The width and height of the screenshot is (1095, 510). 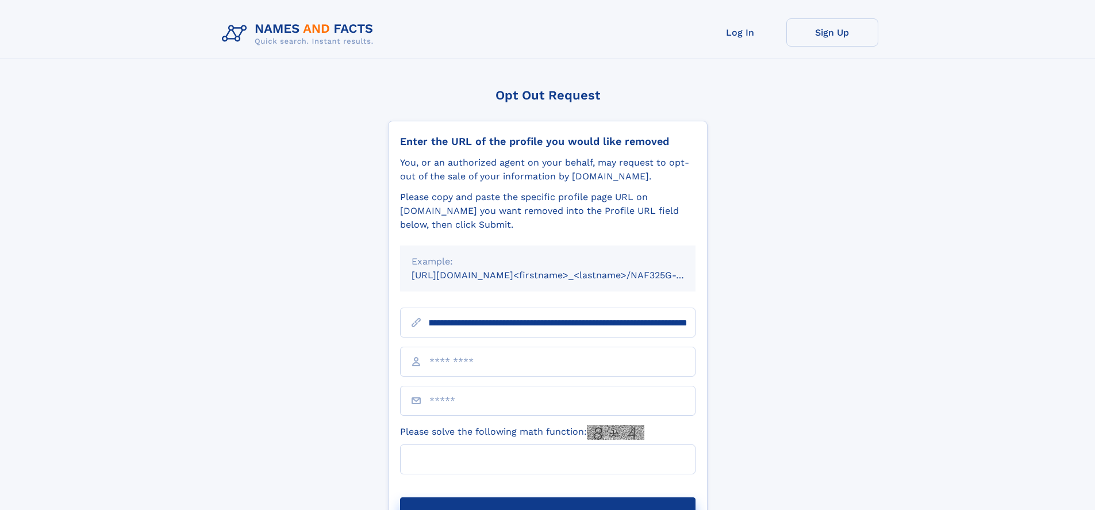 I want to click on div: You, or an authorized agent on your behalf, may request to opt-out of the sale of your informatio..., so click(x=548, y=170).